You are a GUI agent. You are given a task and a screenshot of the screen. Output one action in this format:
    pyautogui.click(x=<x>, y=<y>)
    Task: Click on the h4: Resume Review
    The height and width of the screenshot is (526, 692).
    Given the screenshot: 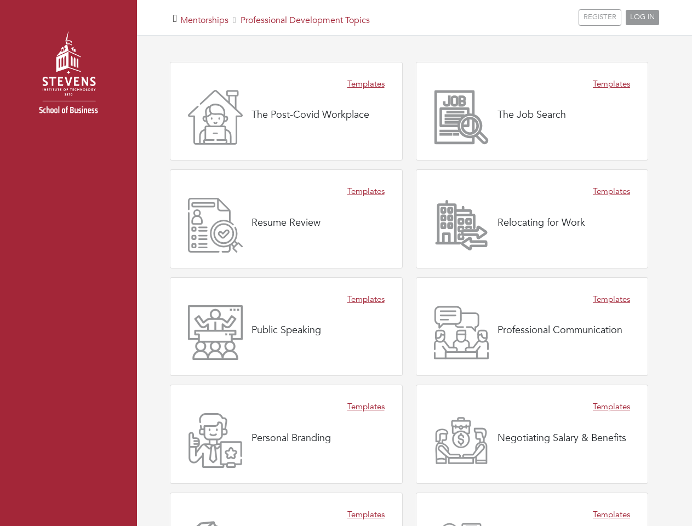 What is the action you would take?
    pyautogui.click(x=286, y=223)
    